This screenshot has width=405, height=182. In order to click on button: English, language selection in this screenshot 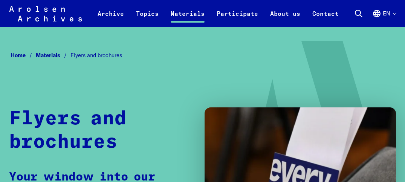, I will do `click(384, 18)`.